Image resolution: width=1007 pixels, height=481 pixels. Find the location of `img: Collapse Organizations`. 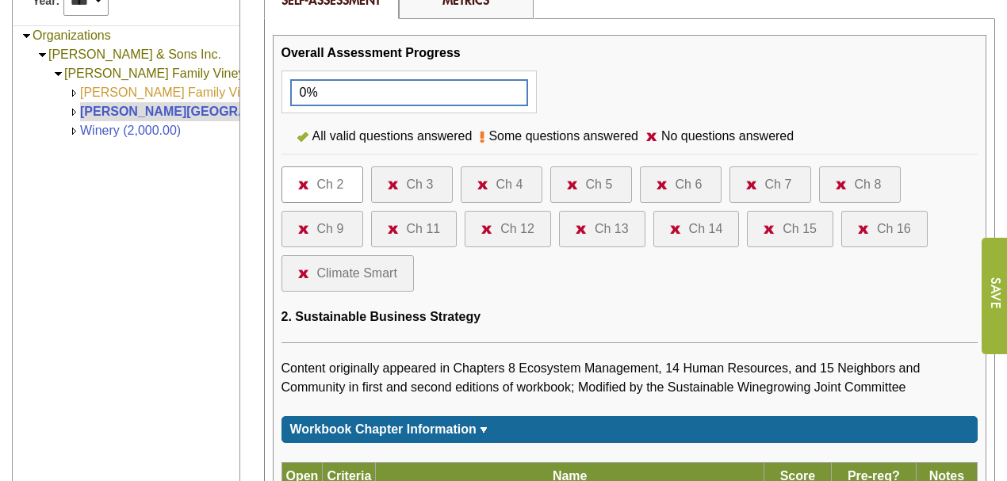

img: Collapse Organizations is located at coordinates (26, 36).